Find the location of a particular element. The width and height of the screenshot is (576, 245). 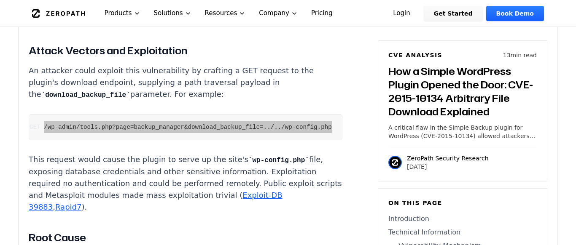

h3: How a Simple WordPress Plugin Opened the Door: CVE-2015-10134 Arbitrary File Download Explained is located at coordinates (463, 92).